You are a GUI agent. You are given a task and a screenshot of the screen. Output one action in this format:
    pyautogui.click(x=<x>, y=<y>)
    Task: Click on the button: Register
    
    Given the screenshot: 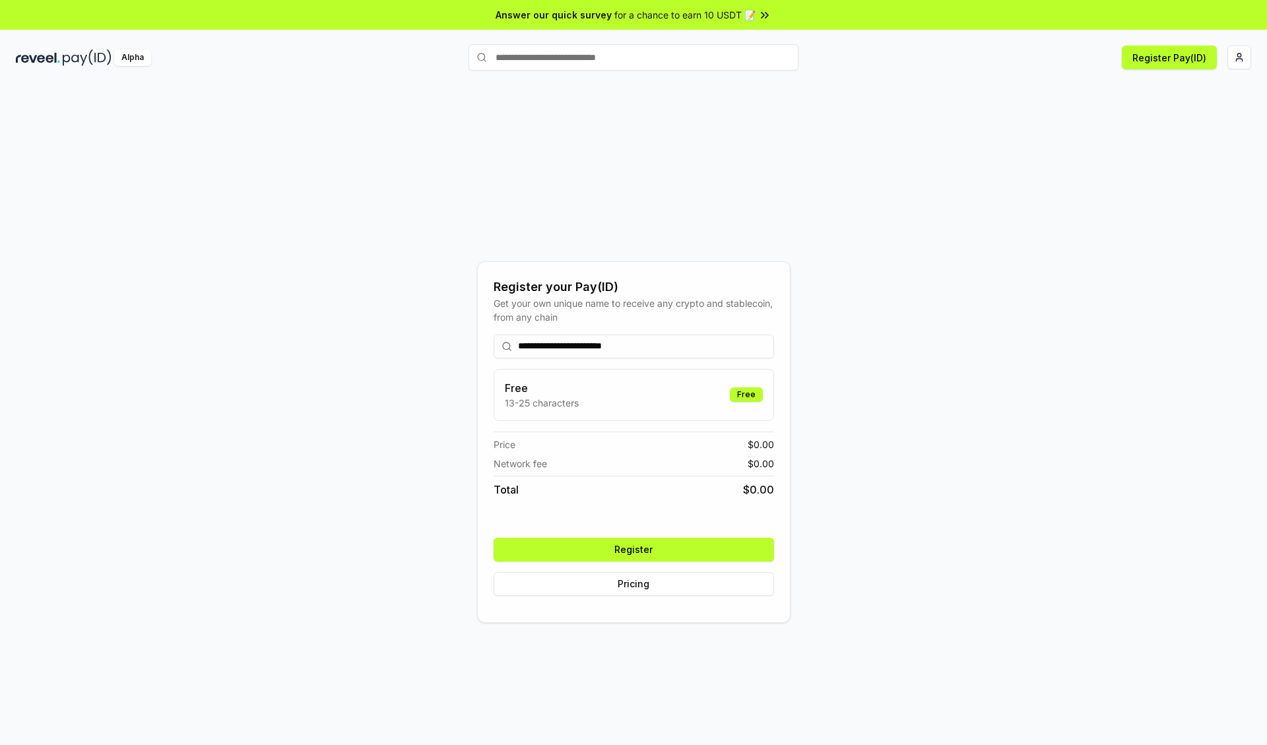 What is the action you would take?
    pyautogui.click(x=634, y=550)
    